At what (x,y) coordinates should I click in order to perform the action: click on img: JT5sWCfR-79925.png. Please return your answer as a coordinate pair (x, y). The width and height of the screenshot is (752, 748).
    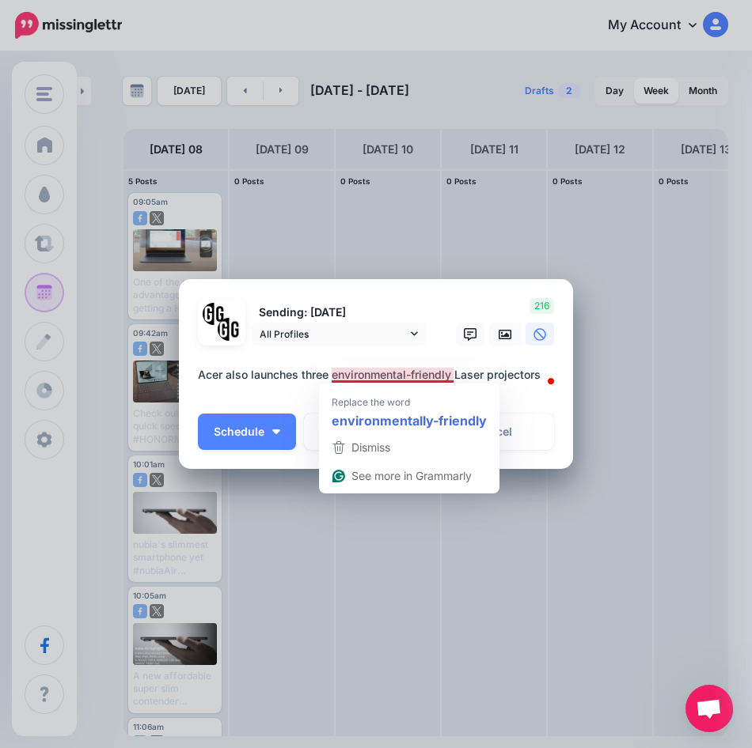
    Looking at the image, I should click on (229, 329).